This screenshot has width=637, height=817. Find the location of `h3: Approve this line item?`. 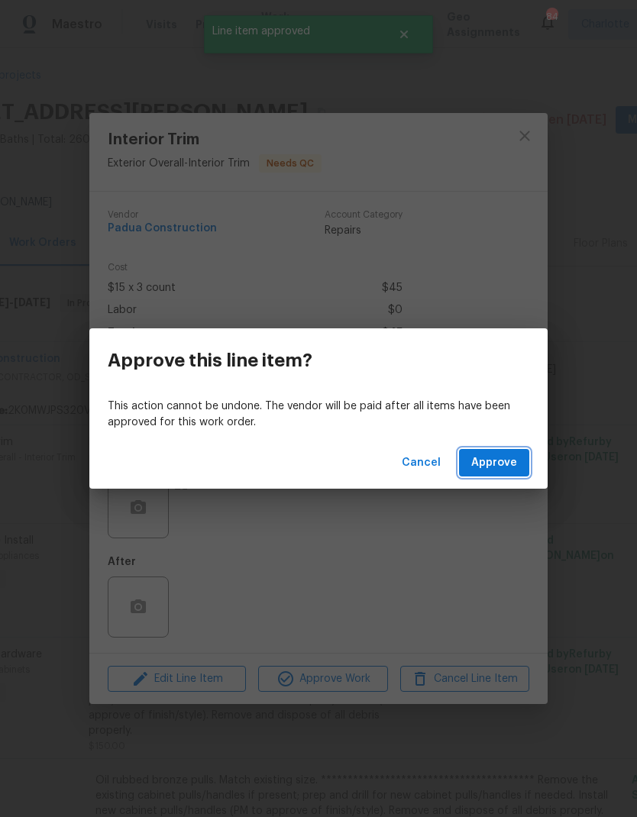

h3: Approve this line item? is located at coordinates (210, 360).